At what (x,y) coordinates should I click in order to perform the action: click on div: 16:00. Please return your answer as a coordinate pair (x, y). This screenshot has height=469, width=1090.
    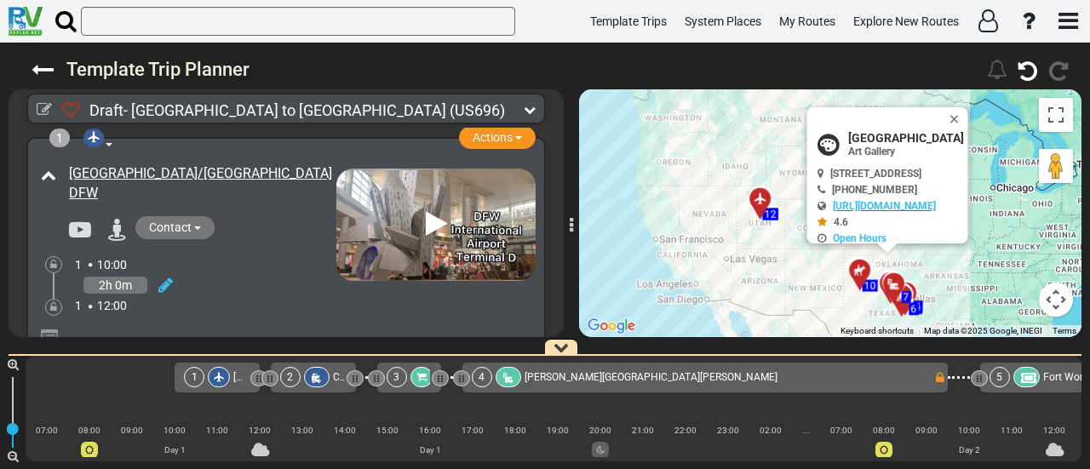
    Looking at the image, I should click on (430, 430).